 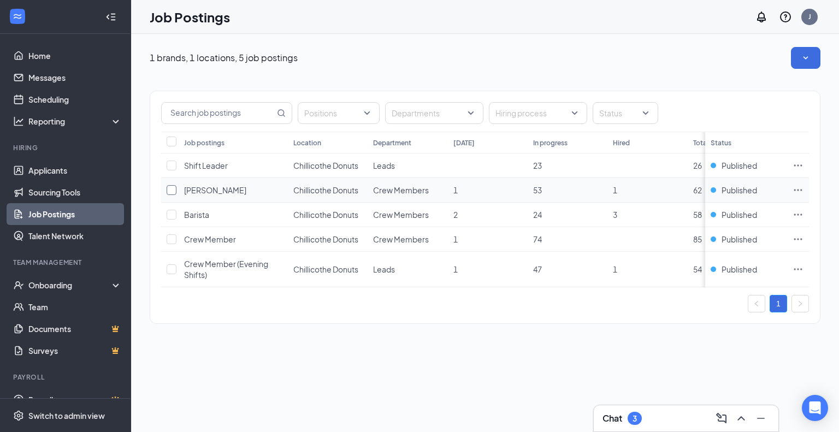 I want to click on svg: WorkstreamLogo, so click(x=17, y=16).